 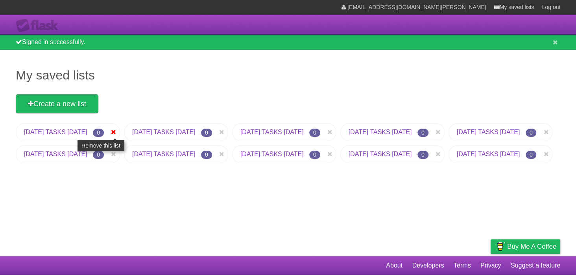 What do you see at coordinates (57, 104) in the screenshot?
I see `a: Create a new list` at bounding box center [57, 104].